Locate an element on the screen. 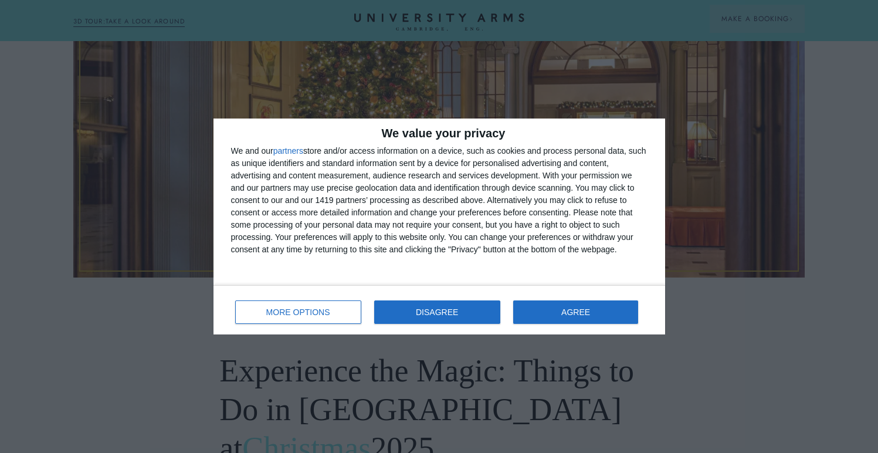 This screenshot has height=453, width=878. span: AGREE is located at coordinates (575, 312).